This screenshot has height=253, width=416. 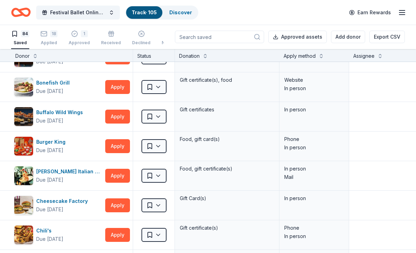 I want to click on div: Buffalo Wild Wings, so click(x=61, y=113).